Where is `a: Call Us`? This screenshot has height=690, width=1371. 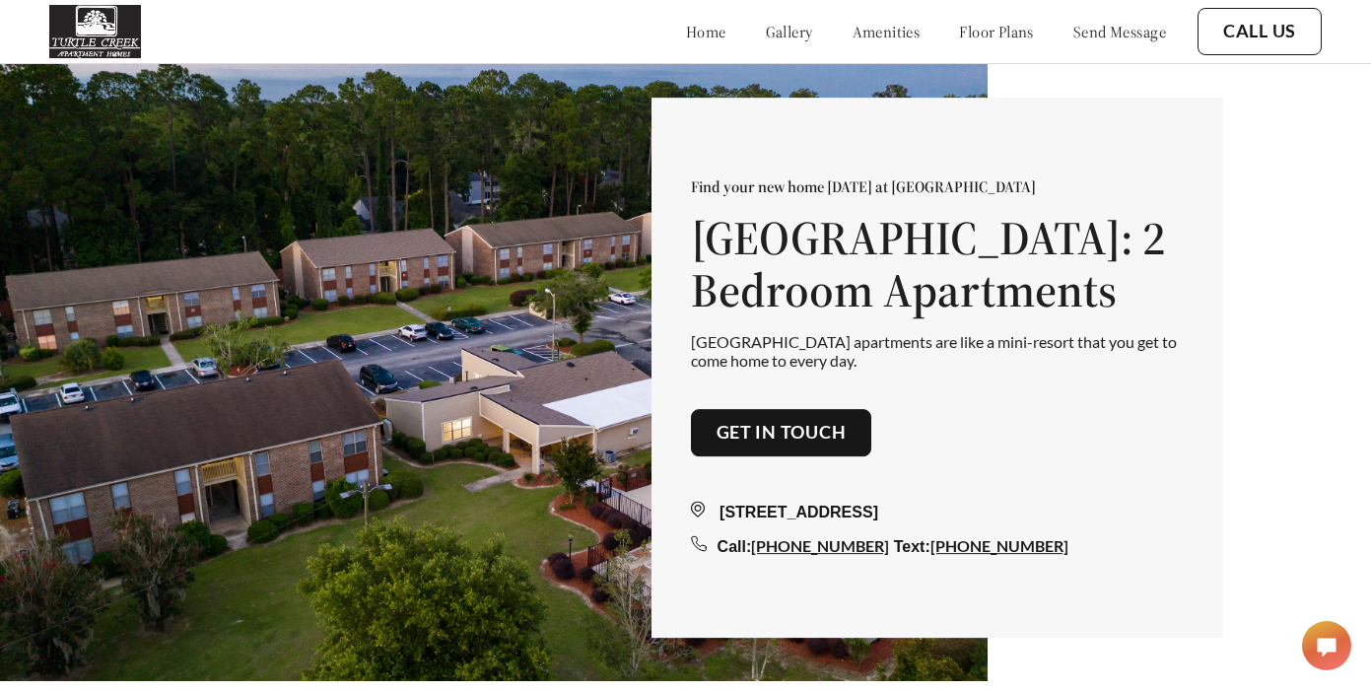
a: Call Us is located at coordinates (1260, 32).